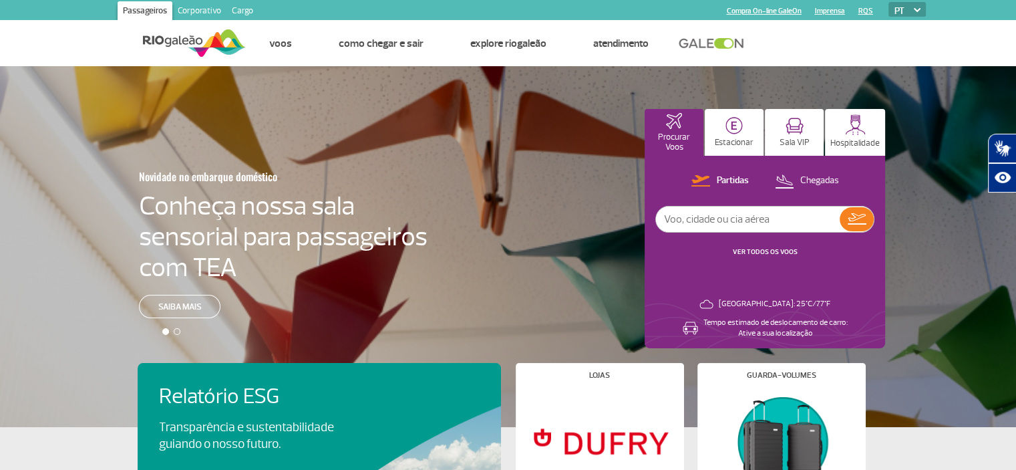 This screenshot has width=1016, height=470. What do you see at coordinates (243, 12) in the screenshot?
I see `a: Cargo` at bounding box center [243, 12].